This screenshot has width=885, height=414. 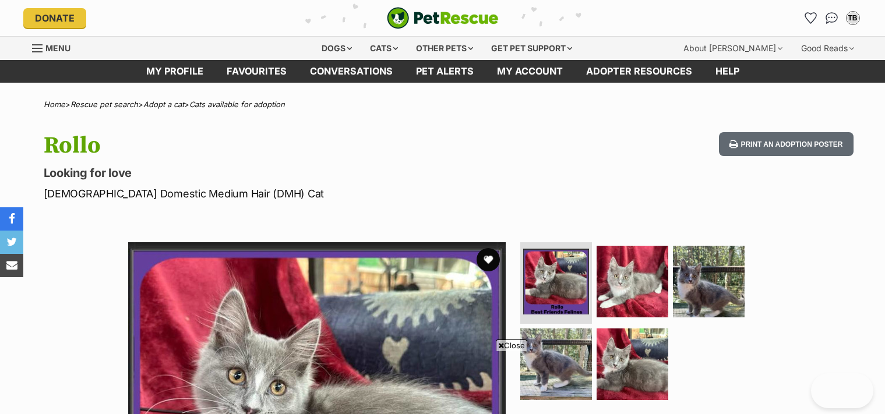 What do you see at coordinates (237, 104) in the screenshot?
I see `a: Cats available for adoption` at bounding box center [237, 104].